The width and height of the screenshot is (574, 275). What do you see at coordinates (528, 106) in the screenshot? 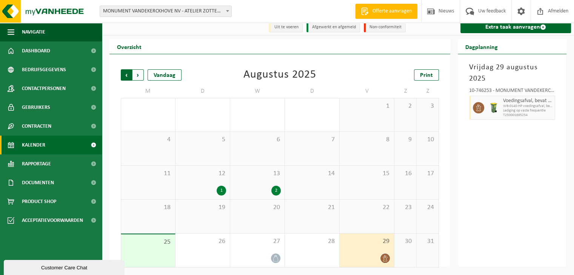
I see `span: WB-0140-HP voedingsafval, bevat producten van dierlijke oors` at bounding box center [528, 106].